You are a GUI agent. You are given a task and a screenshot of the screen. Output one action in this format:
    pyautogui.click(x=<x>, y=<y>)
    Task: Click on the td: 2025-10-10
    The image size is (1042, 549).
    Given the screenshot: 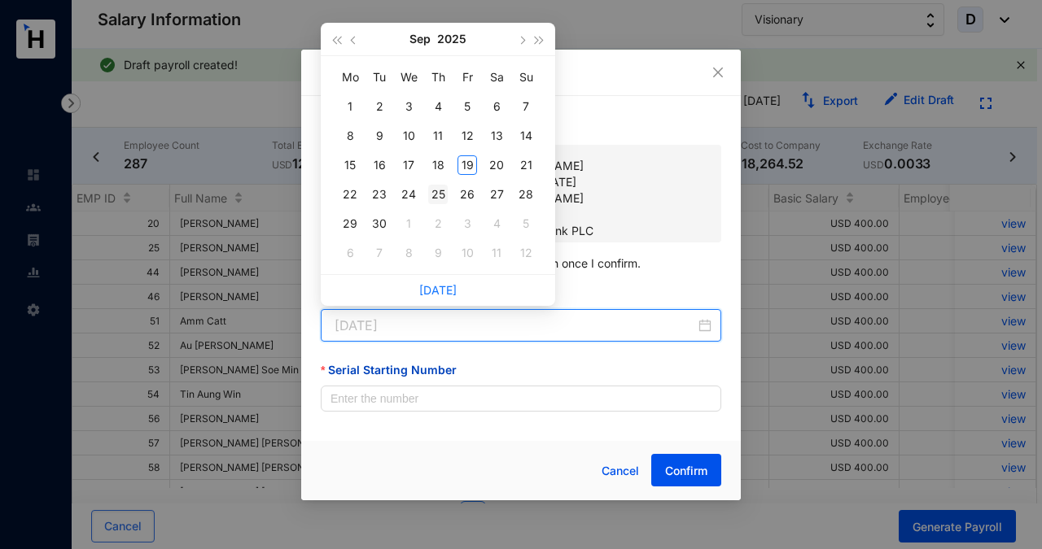 What is the action you would take?
    pyautogui.click(x=467, y=253)
    